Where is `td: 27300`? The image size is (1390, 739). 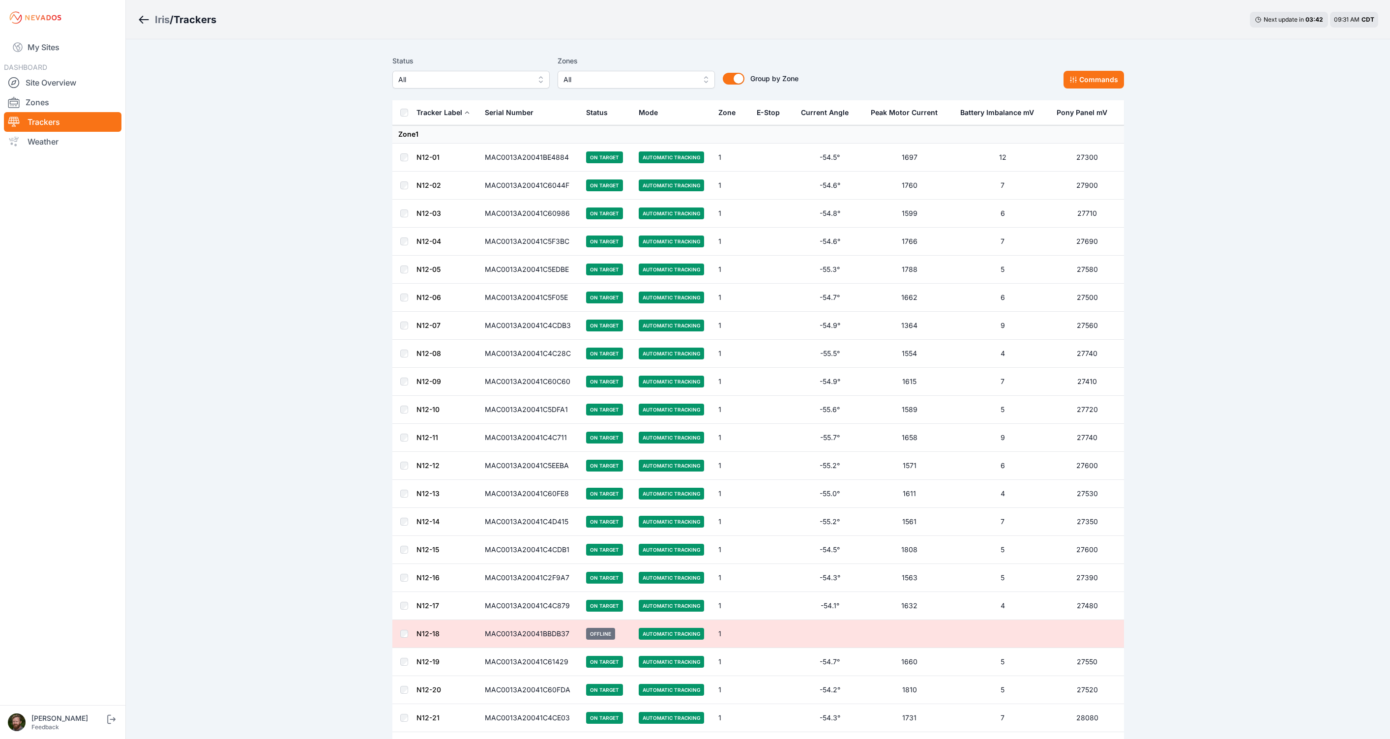 td: 27300 is located at coordinates (1087, 157).